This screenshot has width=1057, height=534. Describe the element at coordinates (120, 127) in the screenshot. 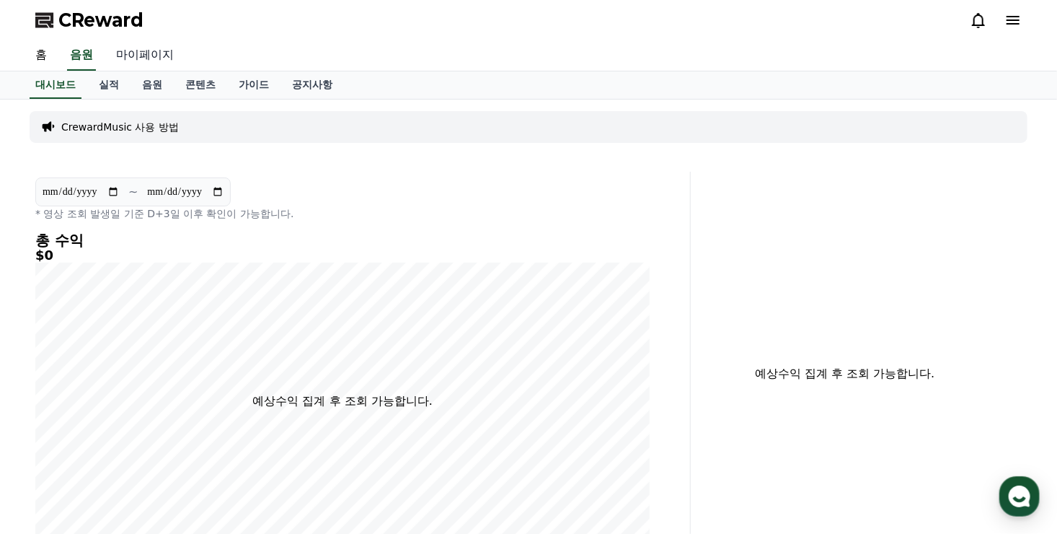

I see `a: CrewardMusic 사용 방법` at that location.